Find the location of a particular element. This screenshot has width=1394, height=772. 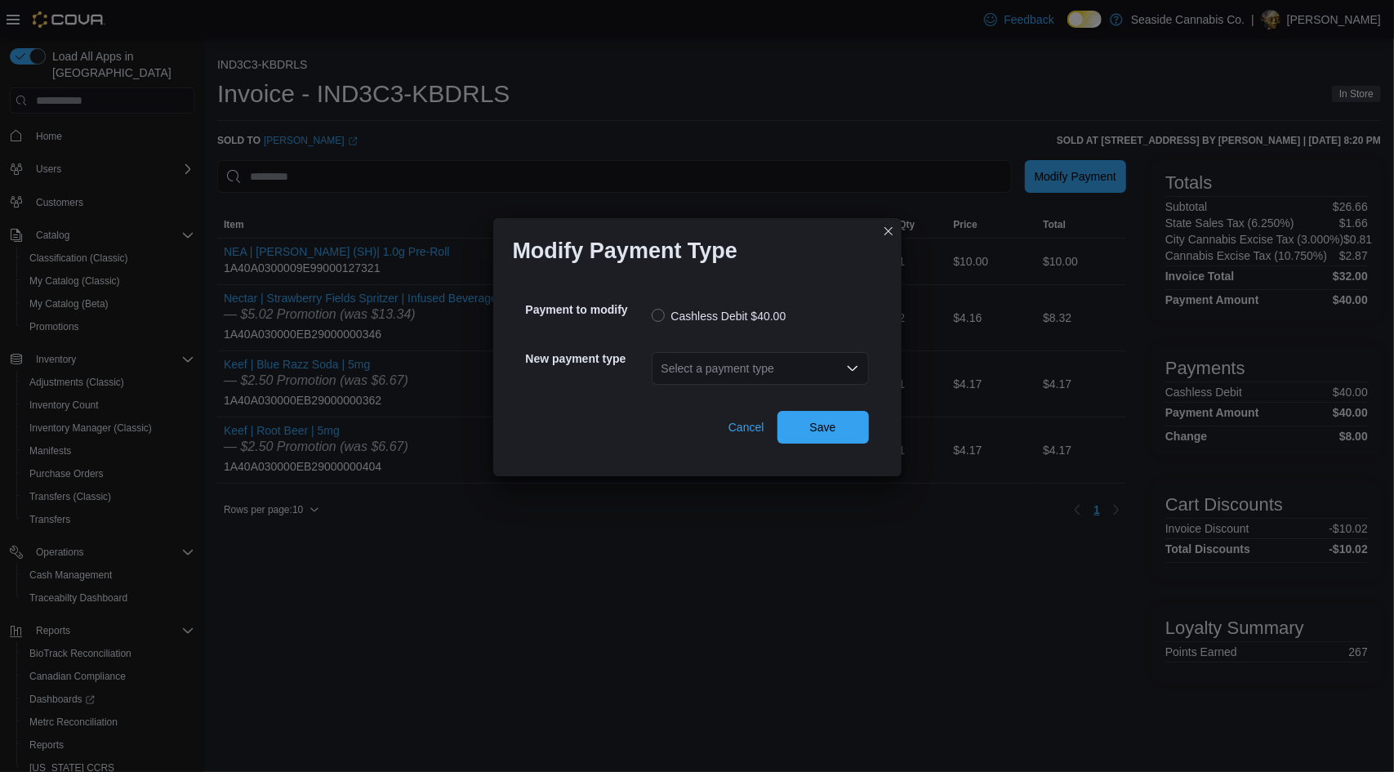

span: Save is located at coordinates (823, 427).